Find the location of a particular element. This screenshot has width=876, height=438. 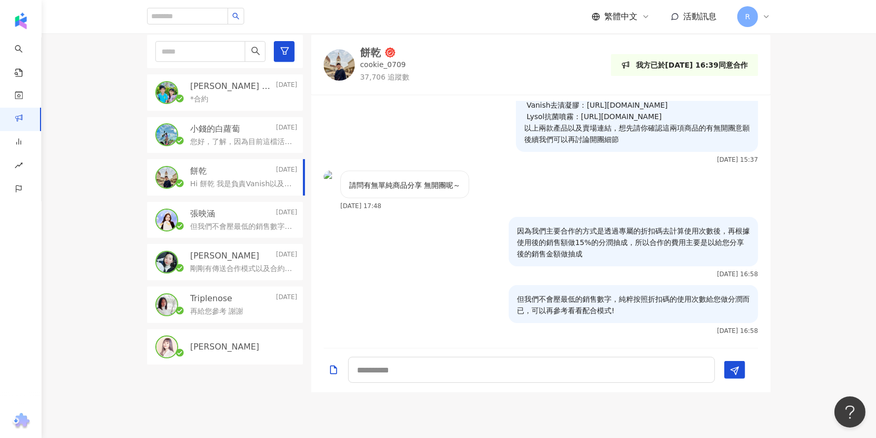

p: 37,706 追蹤數 is located at coordinates (385, 77).